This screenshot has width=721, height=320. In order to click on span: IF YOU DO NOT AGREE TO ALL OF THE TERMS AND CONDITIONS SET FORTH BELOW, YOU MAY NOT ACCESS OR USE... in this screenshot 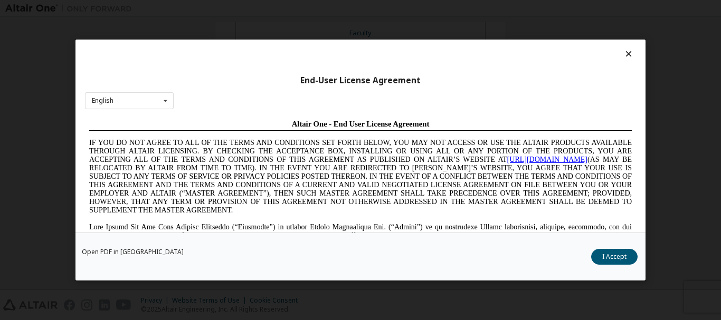, I will do `click(275, 61)`.